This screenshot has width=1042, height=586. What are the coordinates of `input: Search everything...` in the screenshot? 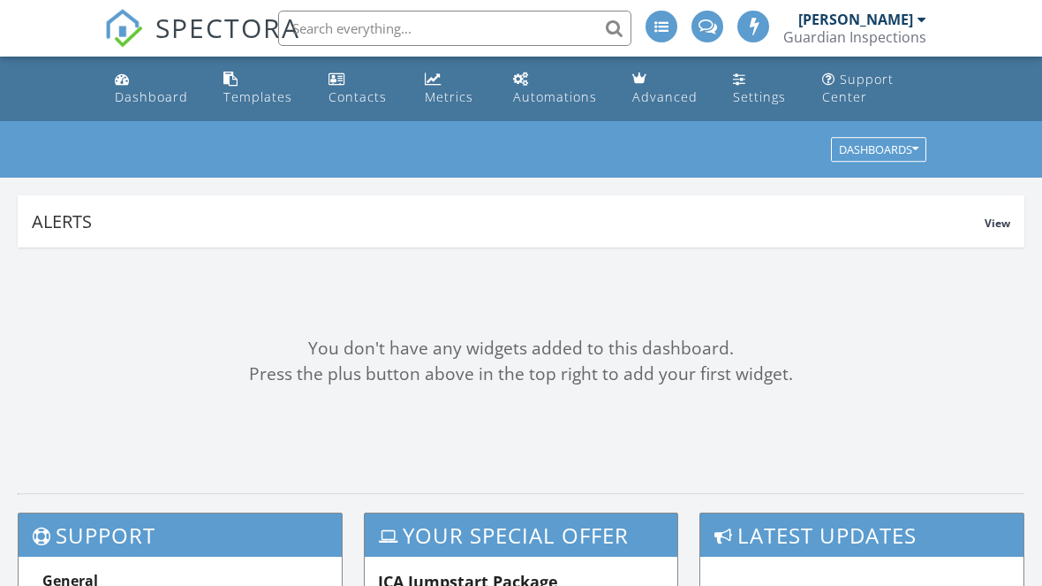 It's located at (455, 28).